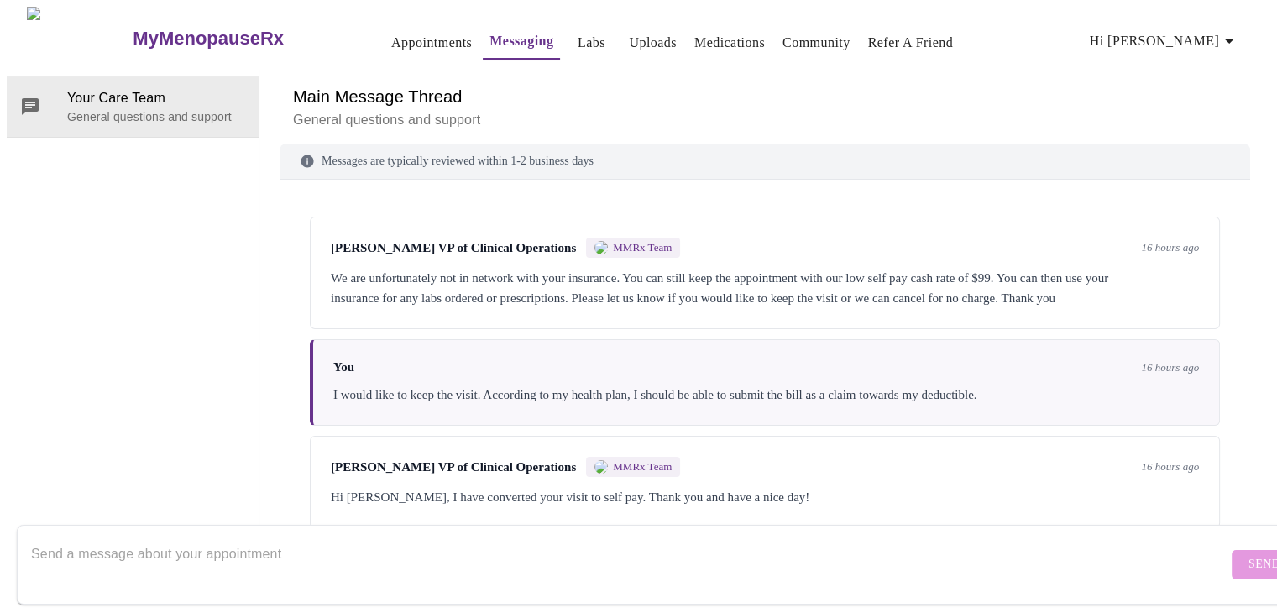 This screenshot has width=1277, height=613. Describe the element at coordinates (730, 43) in the screenshot. I see `button: Medications` at that location.